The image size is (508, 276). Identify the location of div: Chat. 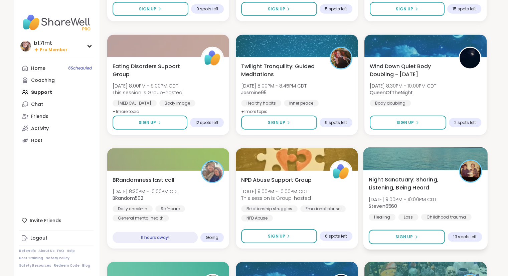
(37, 105).